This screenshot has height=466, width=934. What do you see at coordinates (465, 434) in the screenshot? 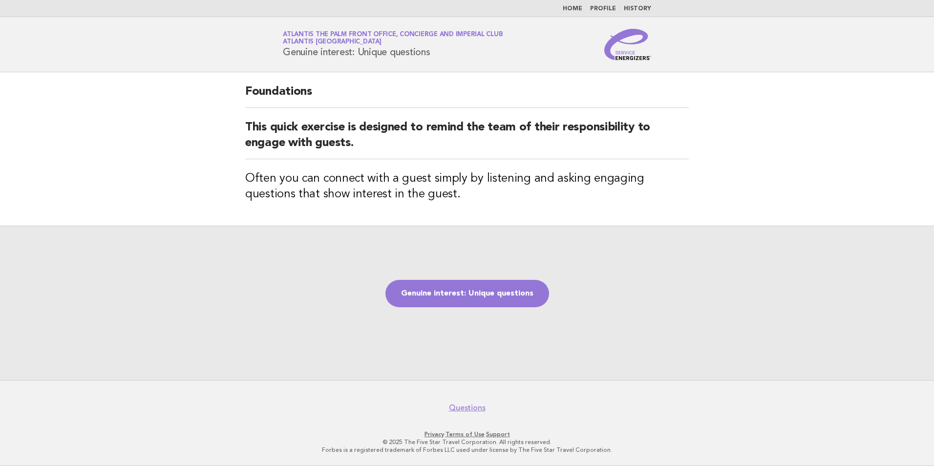
I see `a: Terms of Use` at bounding box center [465, 434].